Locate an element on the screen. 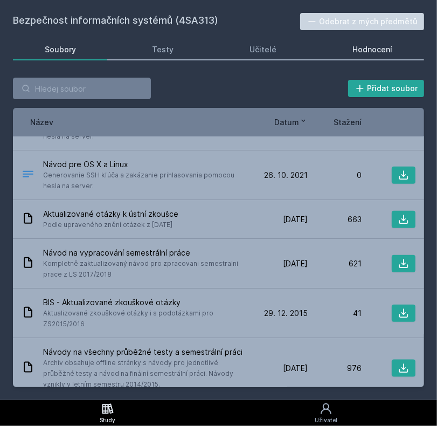  span: Název is located at coordinates (42, 122).